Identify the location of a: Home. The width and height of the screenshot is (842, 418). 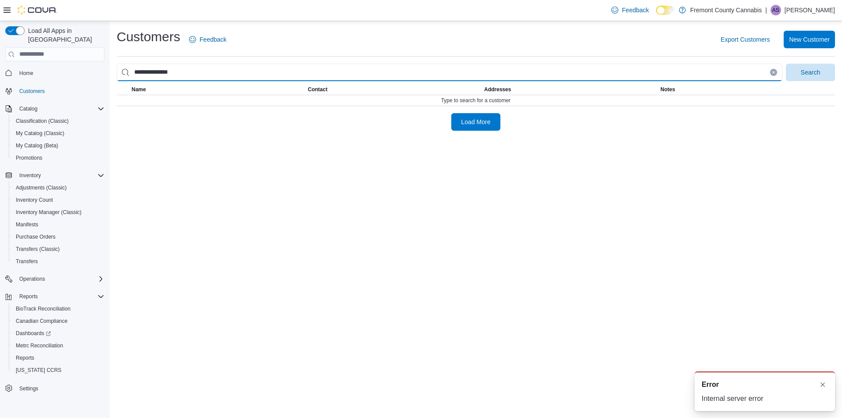
(26, 73).